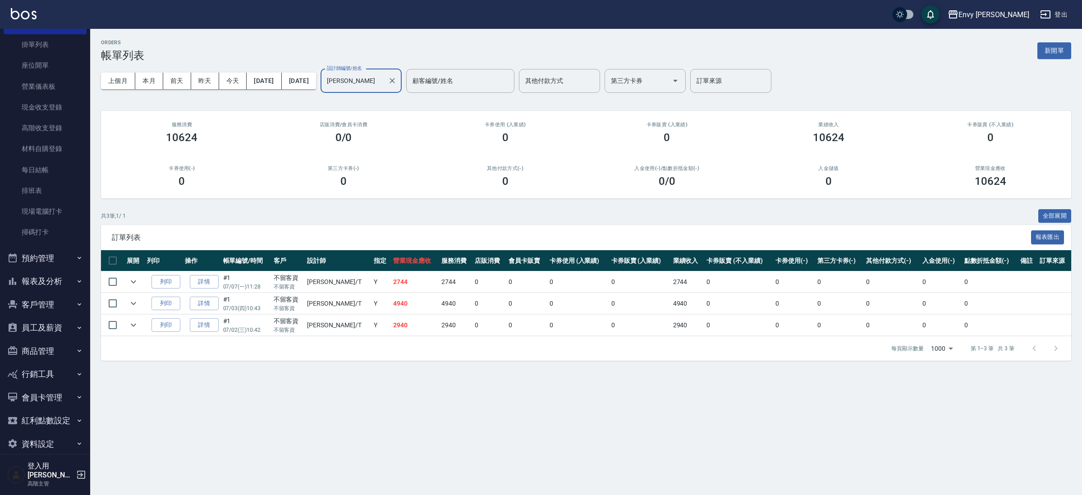 The height and width of the screenshot is (495, 1082). I want to click on th: 帳單編號/時間, so click(246, 261).